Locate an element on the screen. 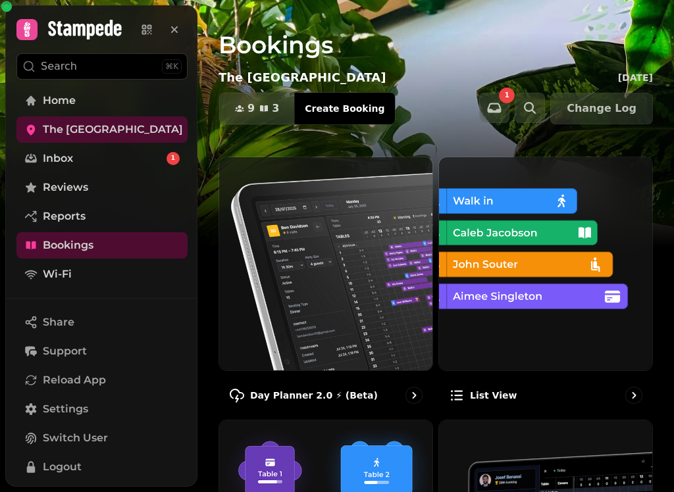 The width and height of the screenshot is (674, 492). span: Reload App is located at coordinates (74, 380).